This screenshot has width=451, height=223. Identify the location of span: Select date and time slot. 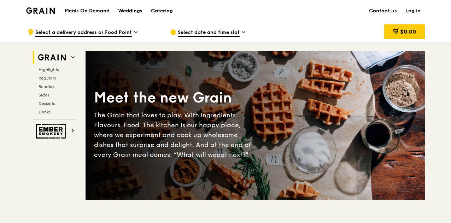
(208, 33).